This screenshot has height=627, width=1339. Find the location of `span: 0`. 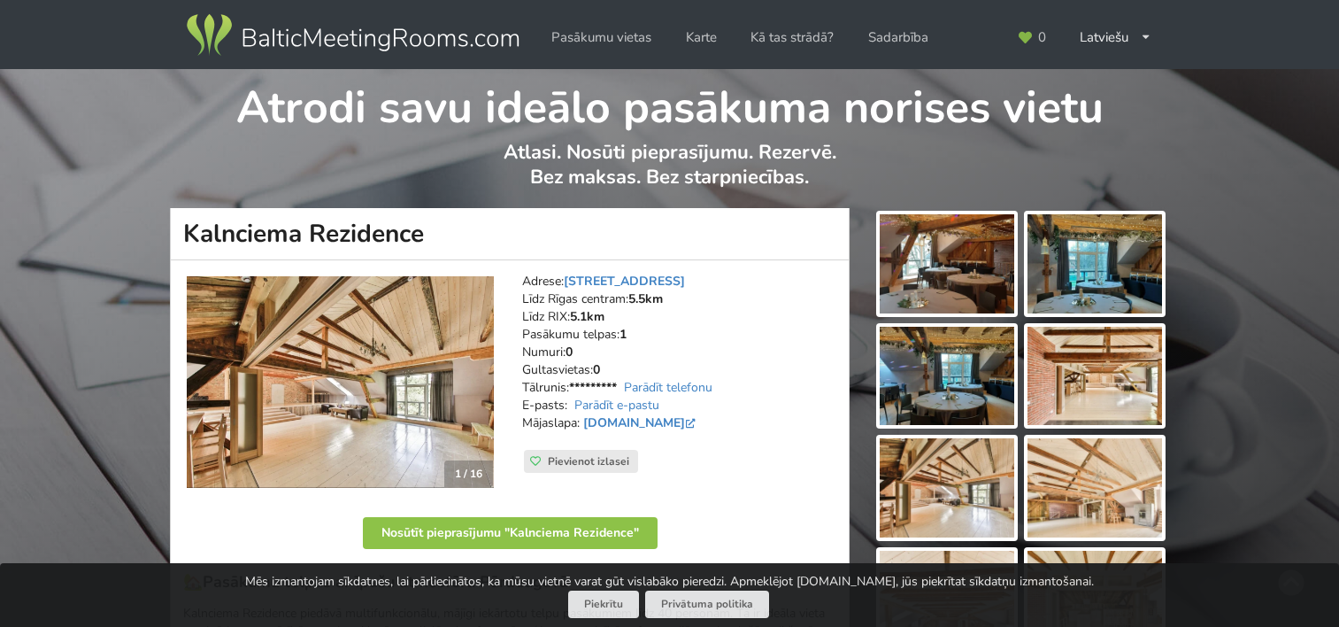

span: 0 is located at coordinates (1042, 37).